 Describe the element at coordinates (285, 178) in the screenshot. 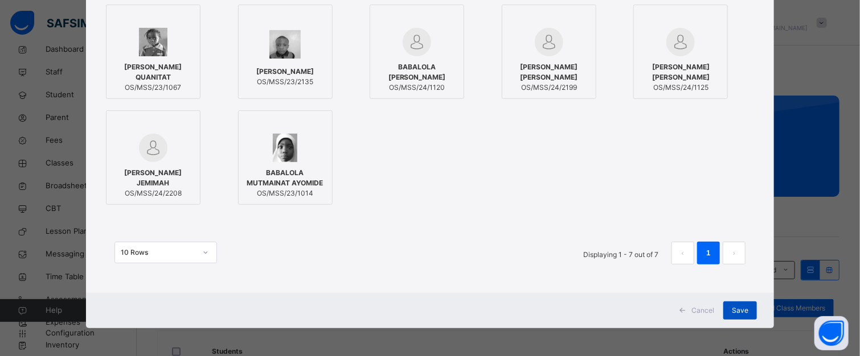

I see `span: BABALOLA MUTMAINAT AYOMIDE` at that location.